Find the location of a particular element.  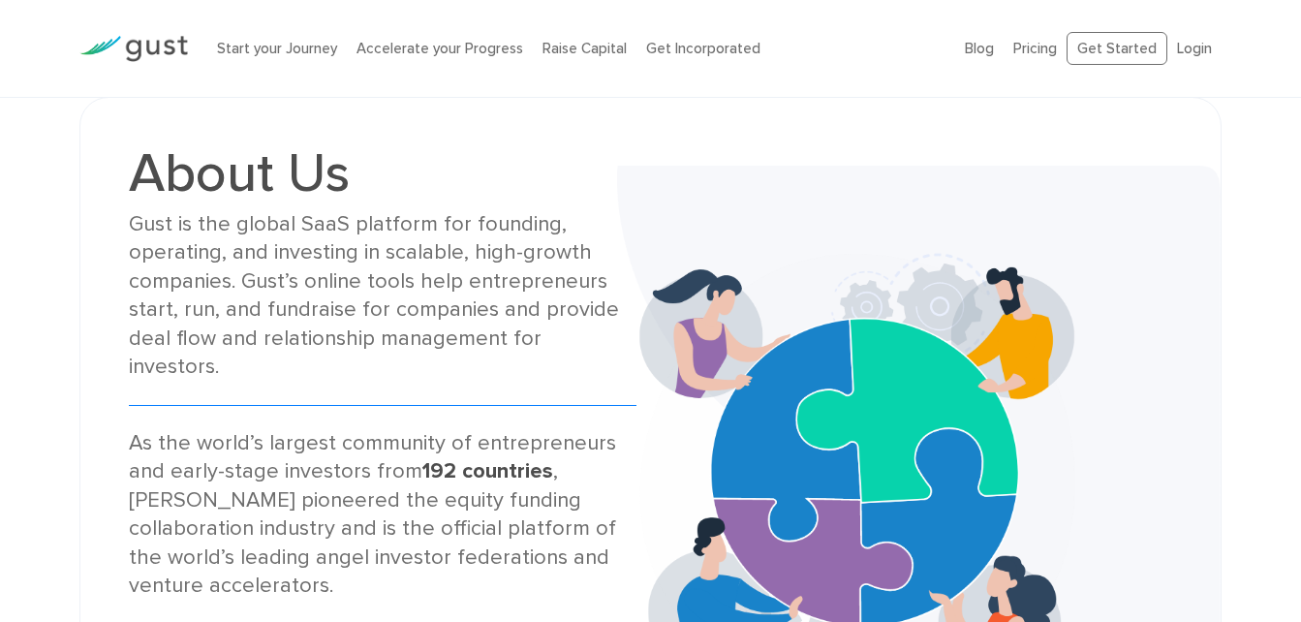

a: Blog is located at coordinates (980, 48).